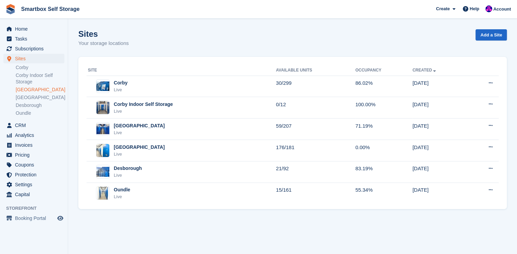 Image resolution: width=517 pixels, height=254 pixels. I want to click on h1: Sites, so click(104, 34).